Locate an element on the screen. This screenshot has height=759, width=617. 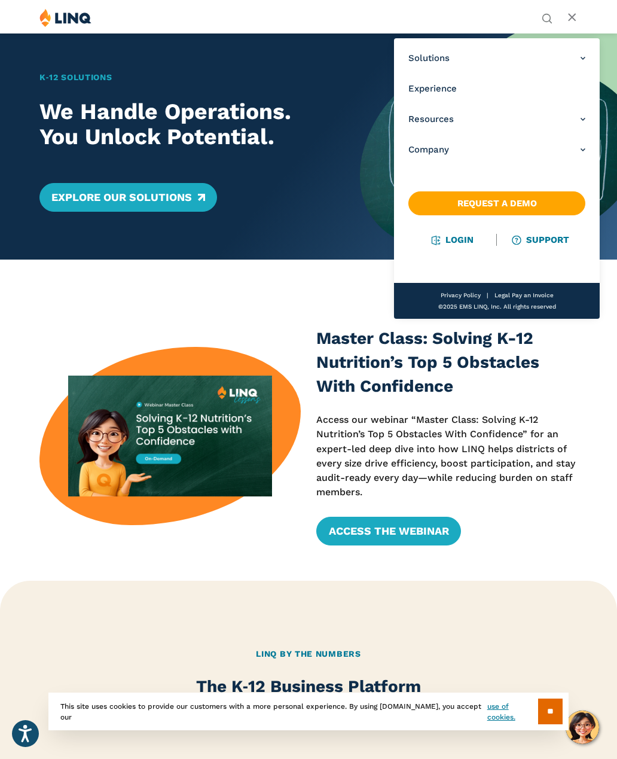
a: Company is located at coordinates (497, 150).